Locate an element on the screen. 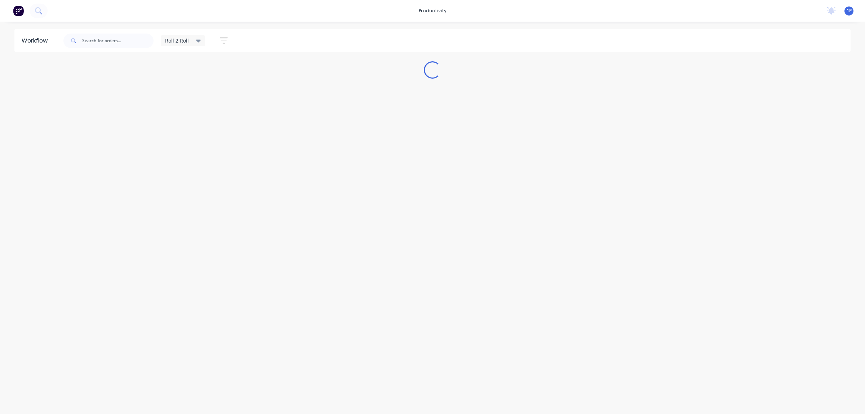 The image size is (865, 414). img: Factory is located at coordinates (18, 11).